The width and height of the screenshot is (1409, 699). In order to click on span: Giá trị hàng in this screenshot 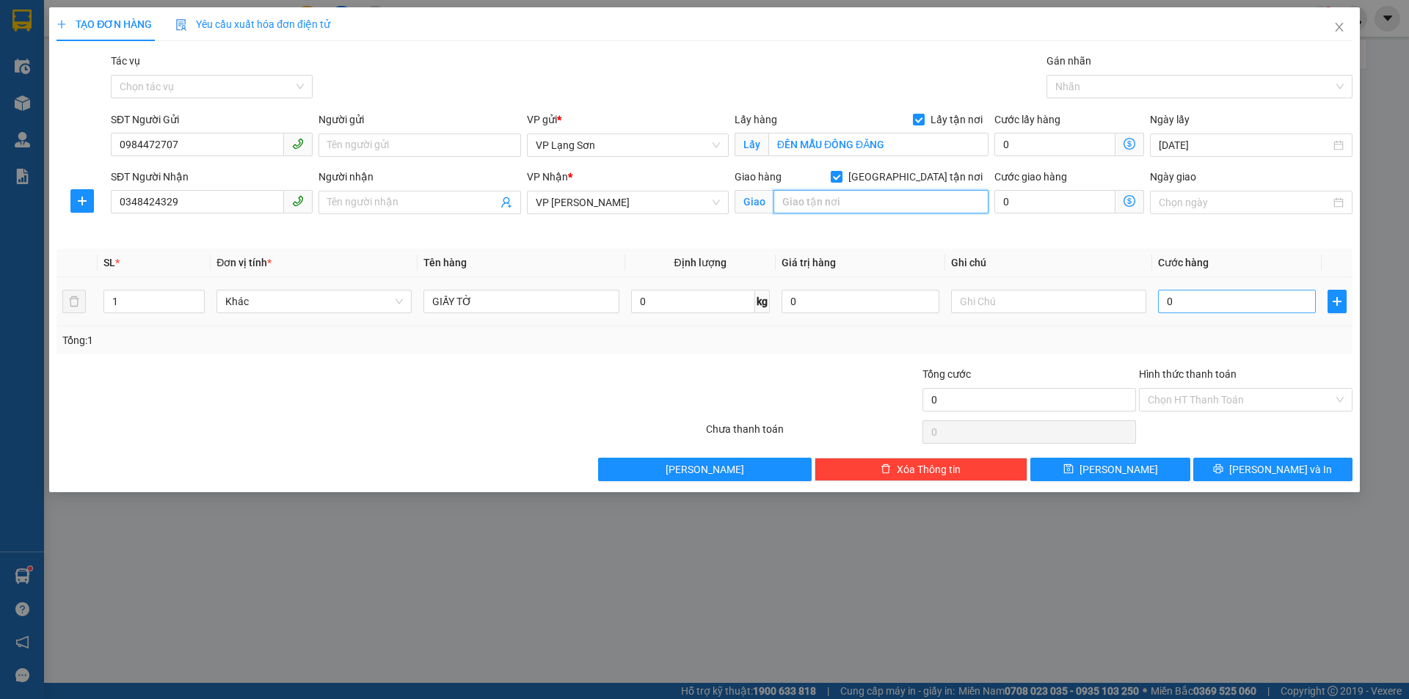, I will do `click(809, 263)`.